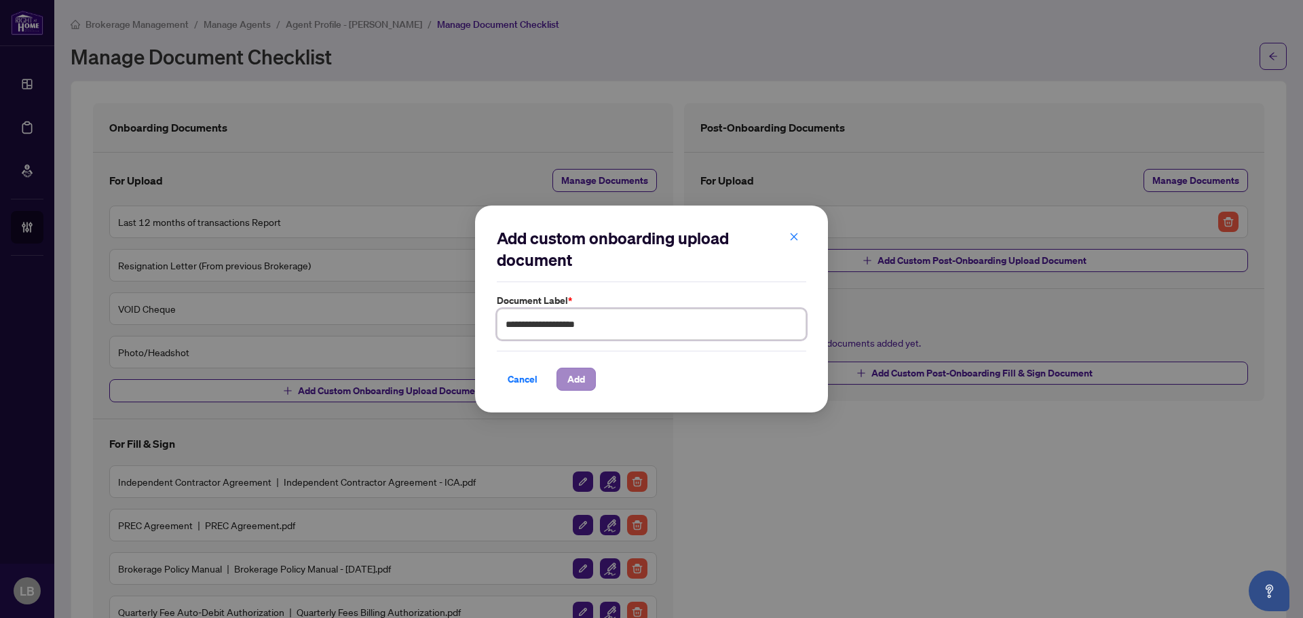  What do you see at coordinates (576, 379) in the screenshot?
I see `button: Add` at bounding box center [576, 379].